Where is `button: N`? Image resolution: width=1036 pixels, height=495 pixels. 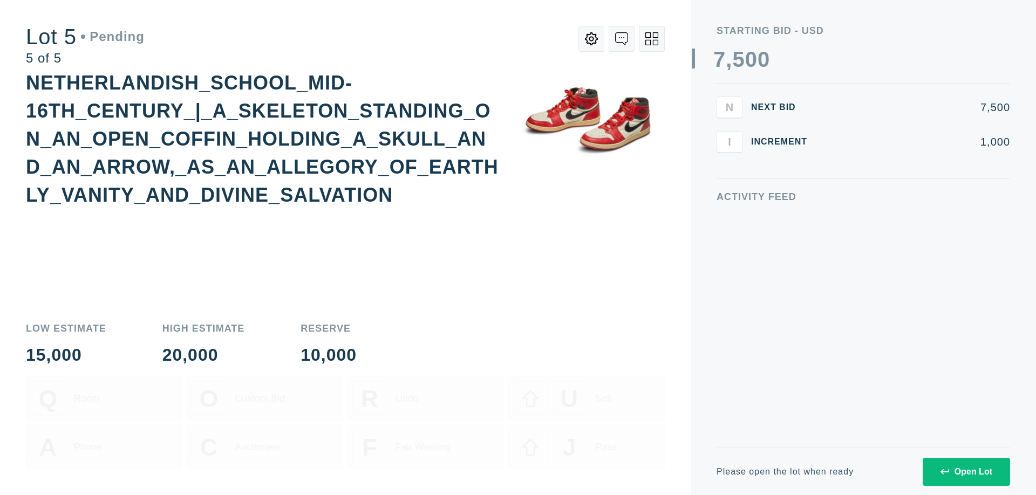 button: N is located at coordinates (730, 107).